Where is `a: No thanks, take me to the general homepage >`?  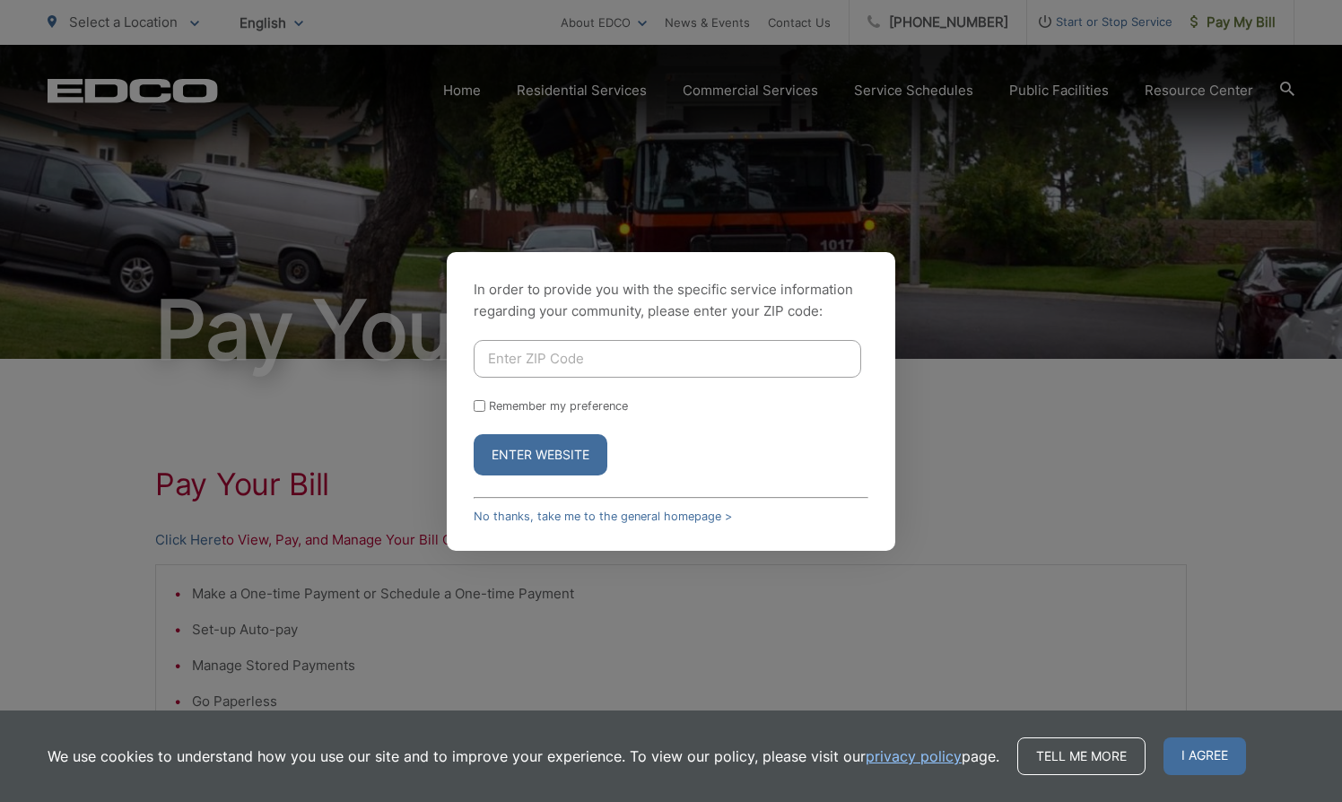 a: No thanks, take me to the general homepage > is located at coordinates (603, 516).